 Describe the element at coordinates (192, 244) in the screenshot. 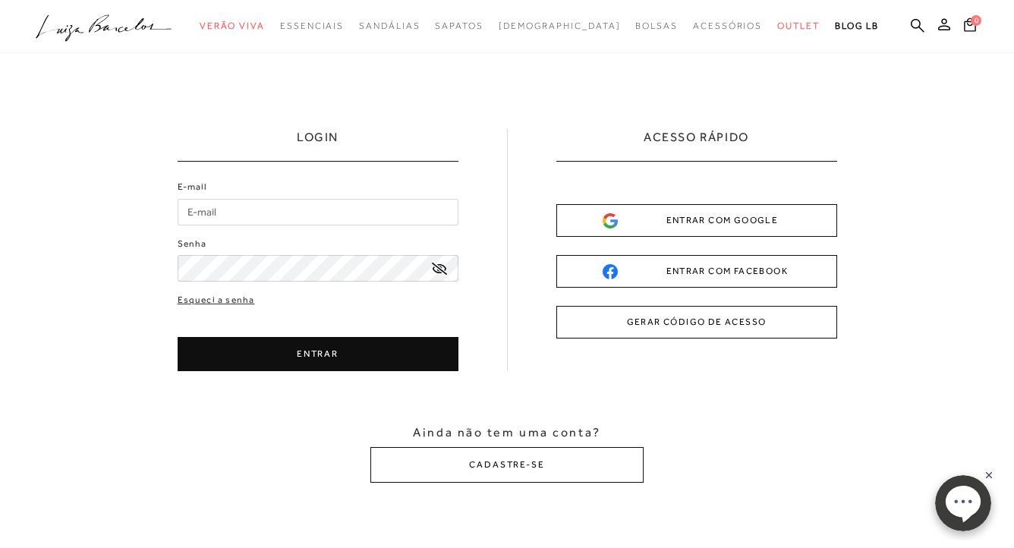

I see `label: Senha` at that location.